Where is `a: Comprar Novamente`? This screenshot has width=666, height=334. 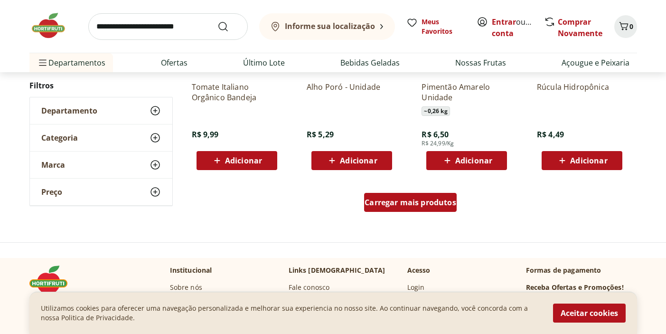 a: Comprar Novamente is located at coordinates (580, 28).